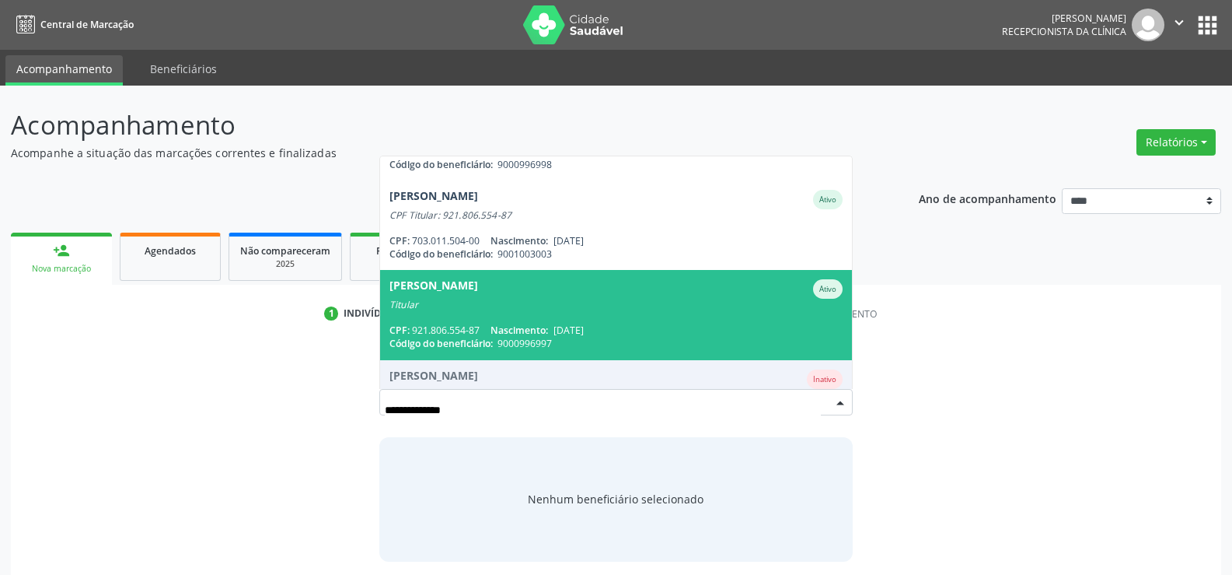  I want to click on span: Agendados, so click(170, 250).